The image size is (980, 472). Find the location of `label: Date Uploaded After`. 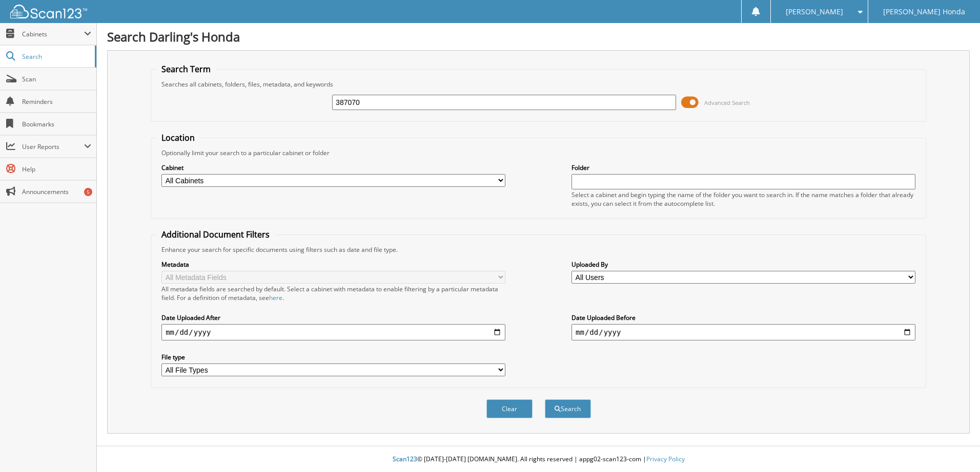

label: Date Uploaded After is located at coordinates (333, 318).